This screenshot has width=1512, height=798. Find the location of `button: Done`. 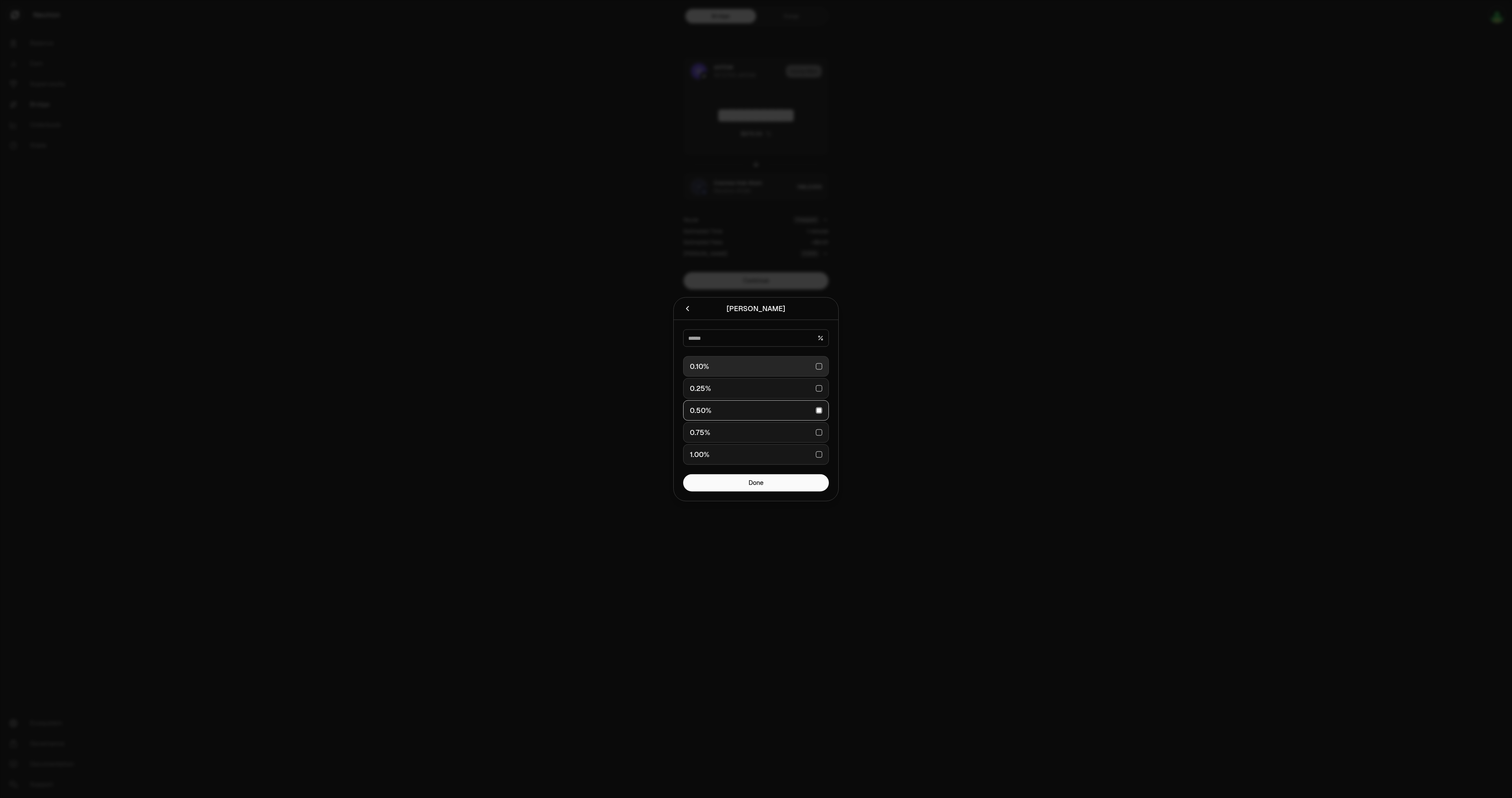

button: Done is located at coordinates (756, 482).